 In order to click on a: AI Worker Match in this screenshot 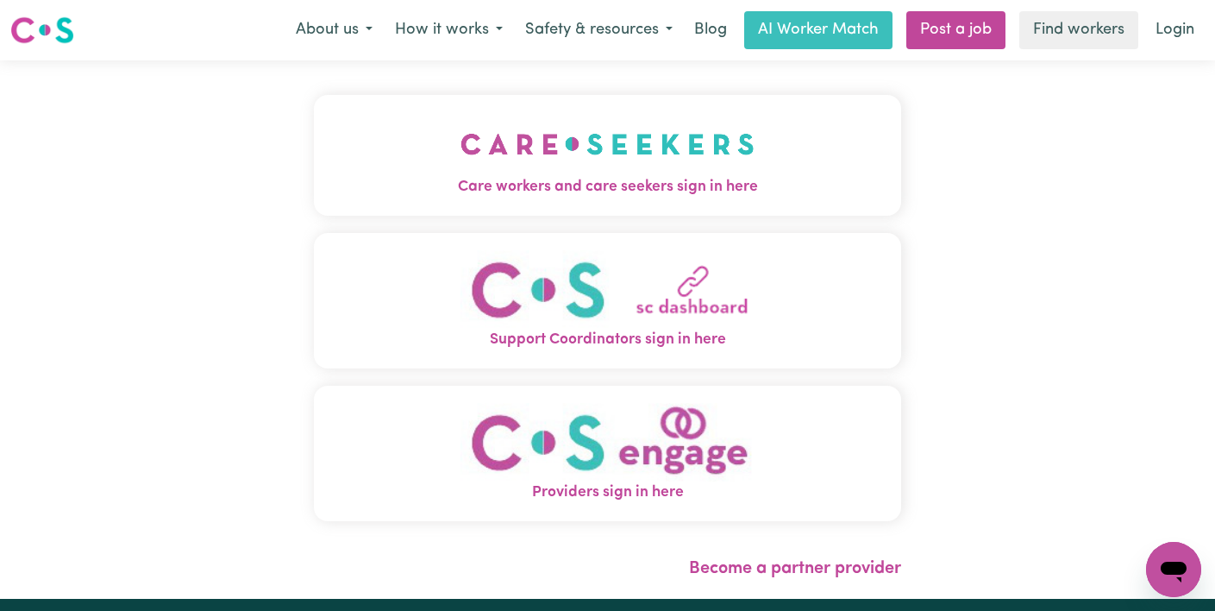, I will do `click(818, 30)`.